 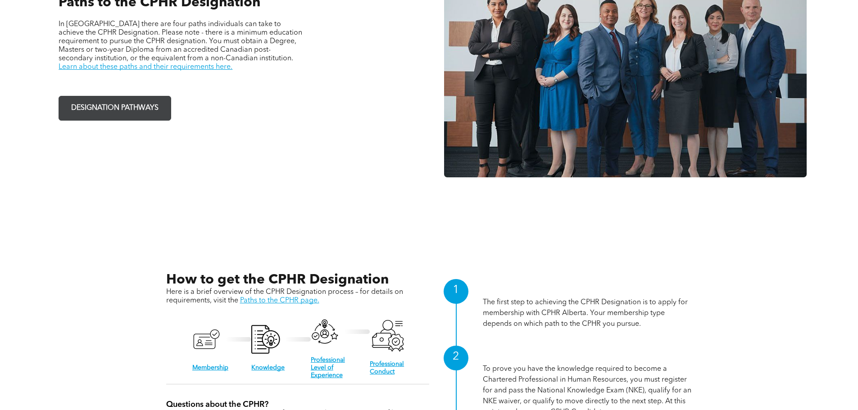 I want to click on div: 2, so click(x=456, y=358).